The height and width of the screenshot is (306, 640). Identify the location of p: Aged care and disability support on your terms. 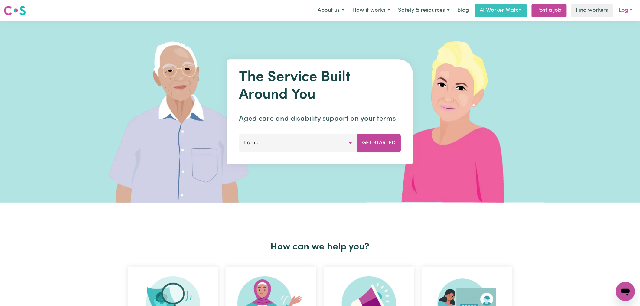
(320, 119).